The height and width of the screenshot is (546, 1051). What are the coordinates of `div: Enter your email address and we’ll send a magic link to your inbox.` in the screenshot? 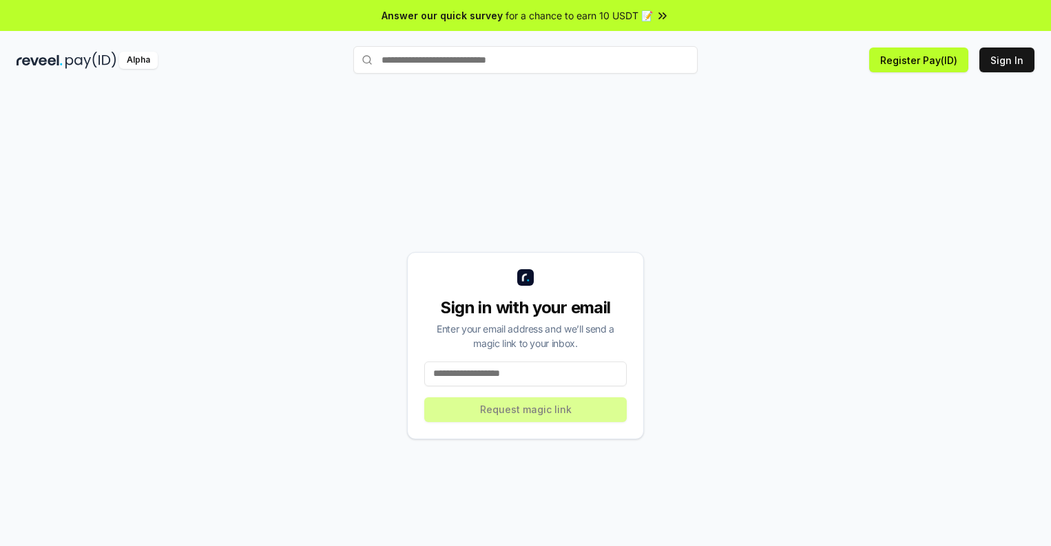 It's located at (525, 336).